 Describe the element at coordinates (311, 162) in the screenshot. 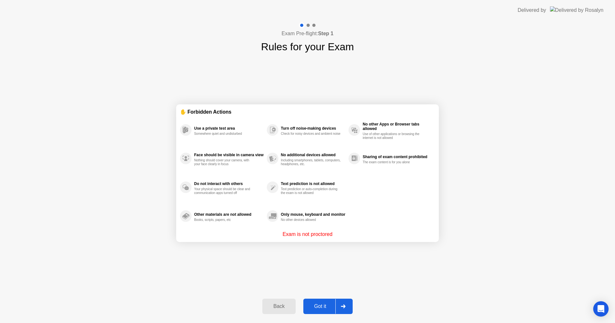

I see `div: Including smartphones, tablets, computers, headphones, etc.` at that location.